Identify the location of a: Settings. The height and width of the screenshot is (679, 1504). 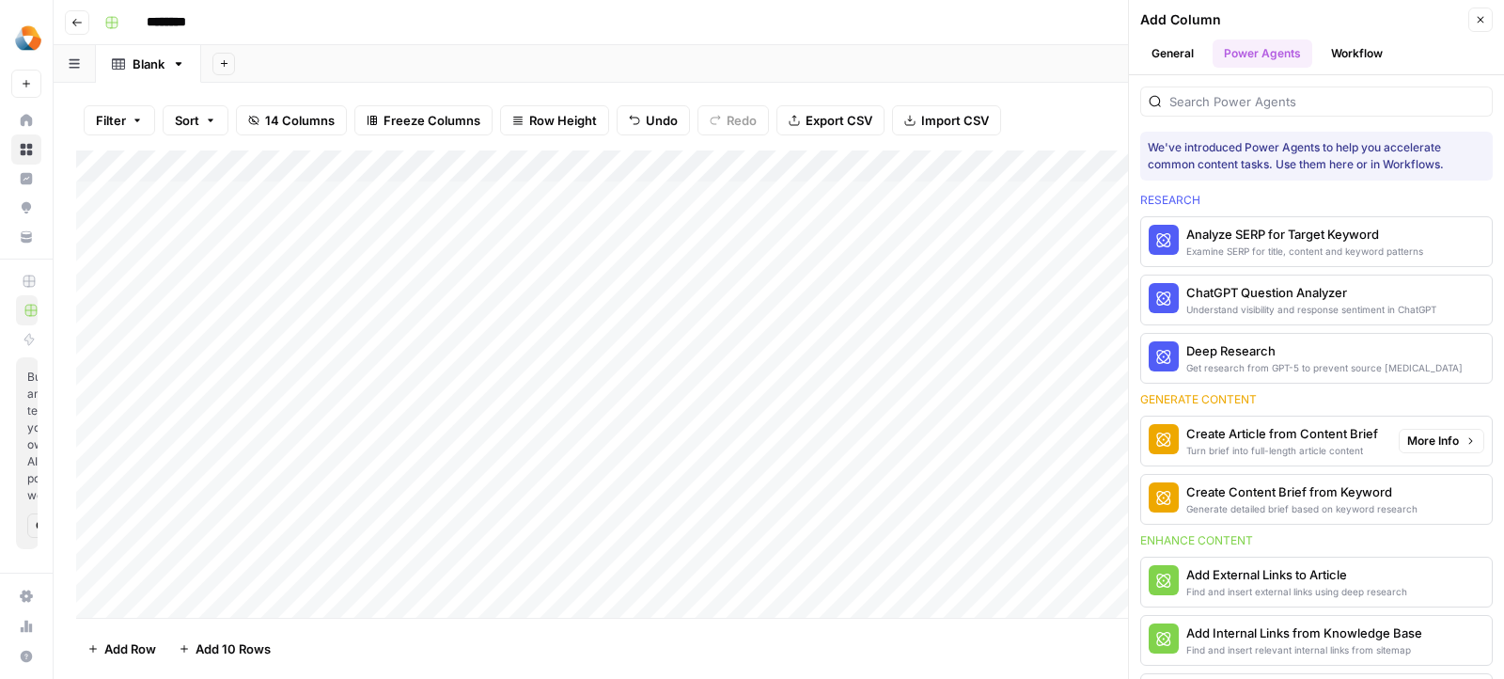
(26, 596).